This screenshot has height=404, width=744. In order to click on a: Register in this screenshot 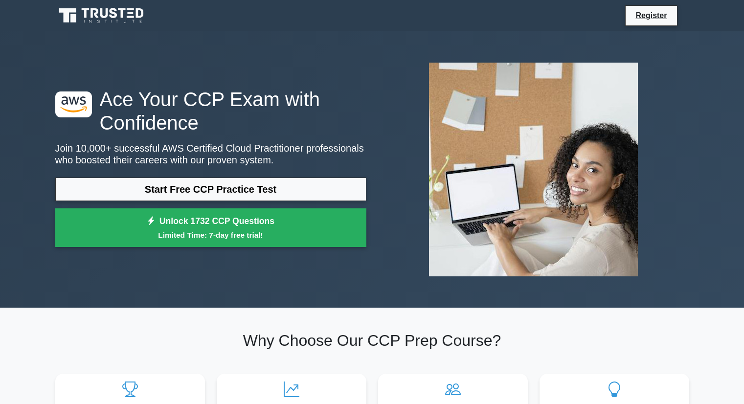, I will do `click(651, 15)`.